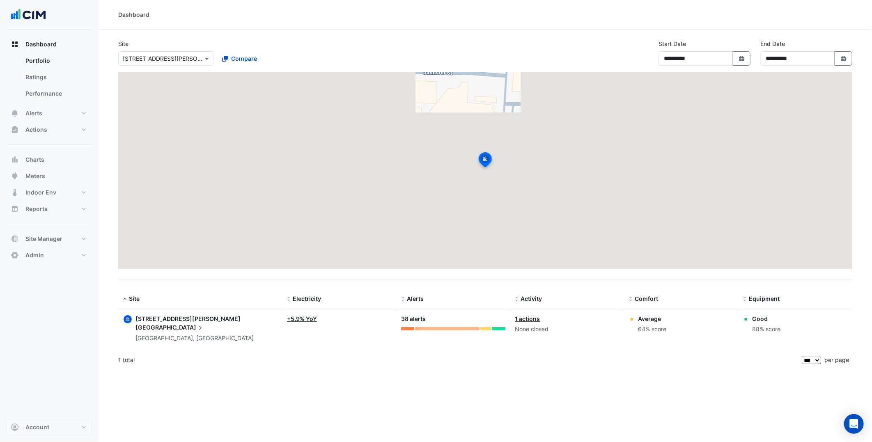 The width and height of the screenshot is (872, 442). Describe the element at coordinates (15, 255) in the screenshot. I see `app-icon: Admin` at that location.